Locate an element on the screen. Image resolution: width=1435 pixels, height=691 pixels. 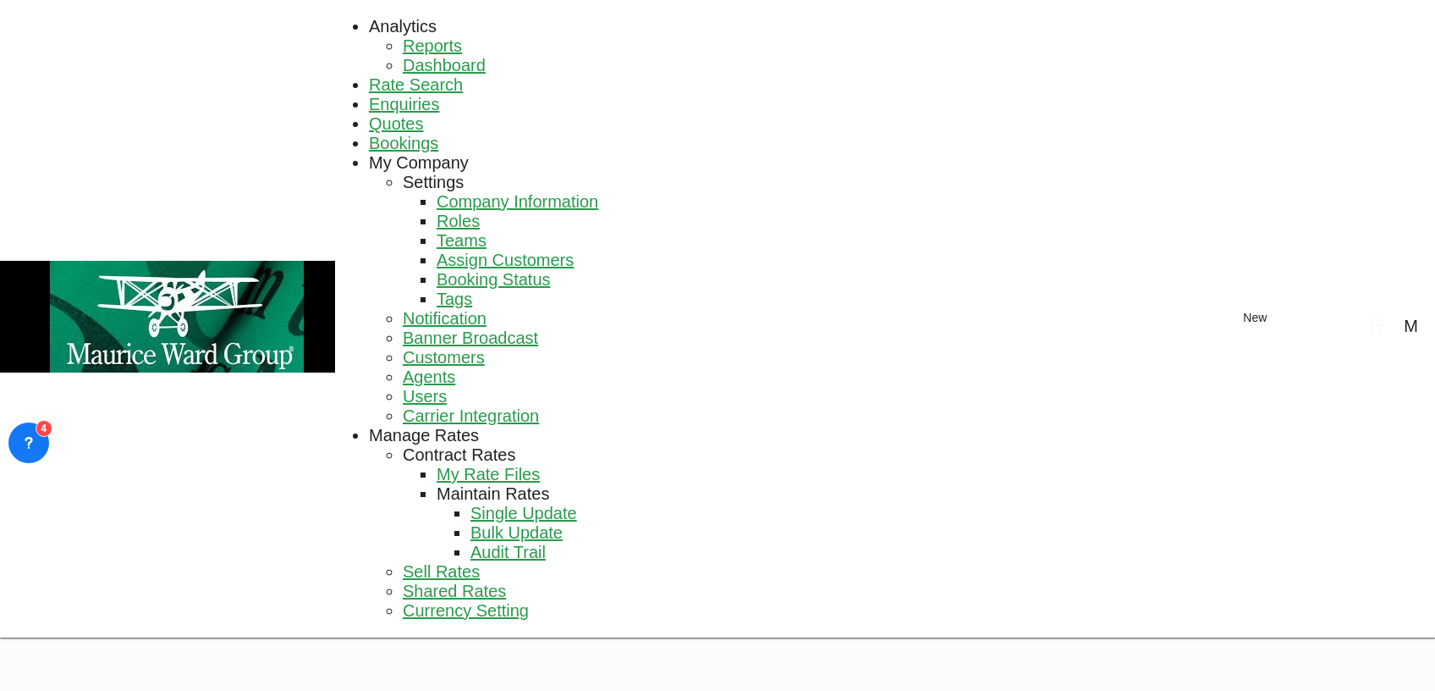
span: Booking Status is located at coordinates (493, 279).